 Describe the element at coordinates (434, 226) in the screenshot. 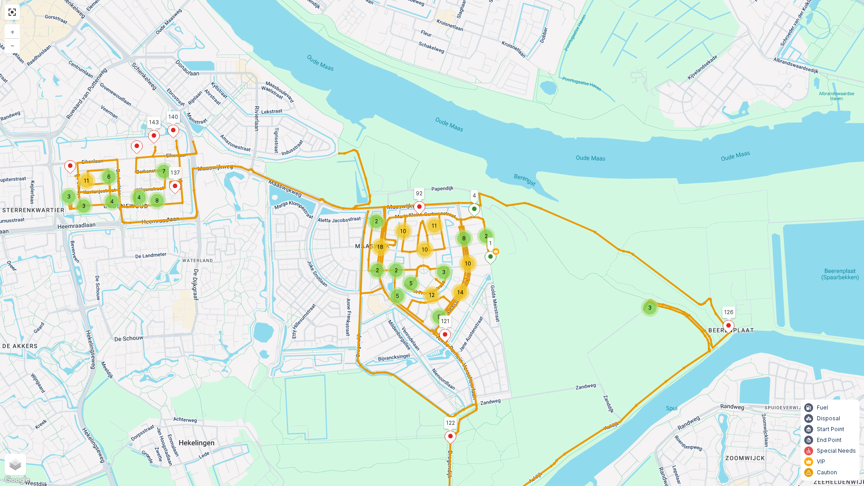

I see `div: 11` at that location.